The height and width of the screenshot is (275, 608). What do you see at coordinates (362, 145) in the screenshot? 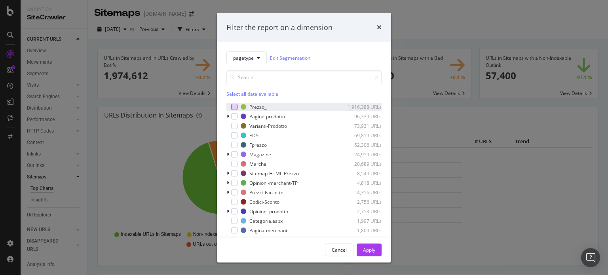
I see `div: 52,306 URLs` at bounding box center [362, 145].